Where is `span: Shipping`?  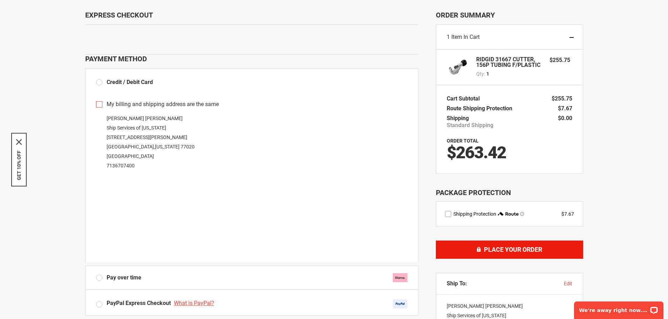 span: Shipping is located at coordinates (458, 118).